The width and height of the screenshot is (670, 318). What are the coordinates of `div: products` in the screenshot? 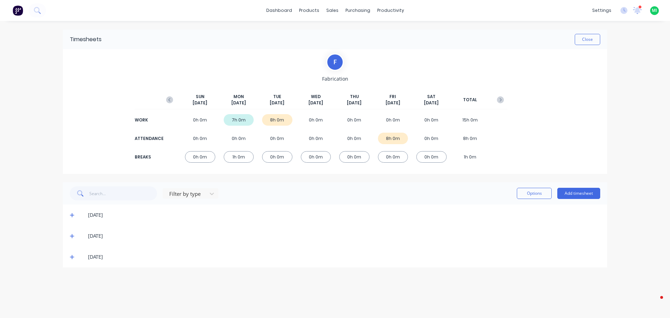 It's located at (309, 10).